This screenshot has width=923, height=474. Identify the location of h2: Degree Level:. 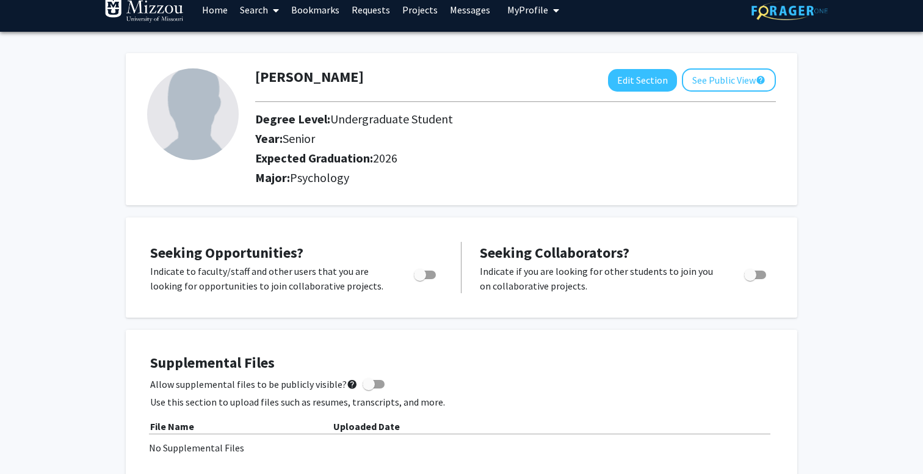
(473, 119).